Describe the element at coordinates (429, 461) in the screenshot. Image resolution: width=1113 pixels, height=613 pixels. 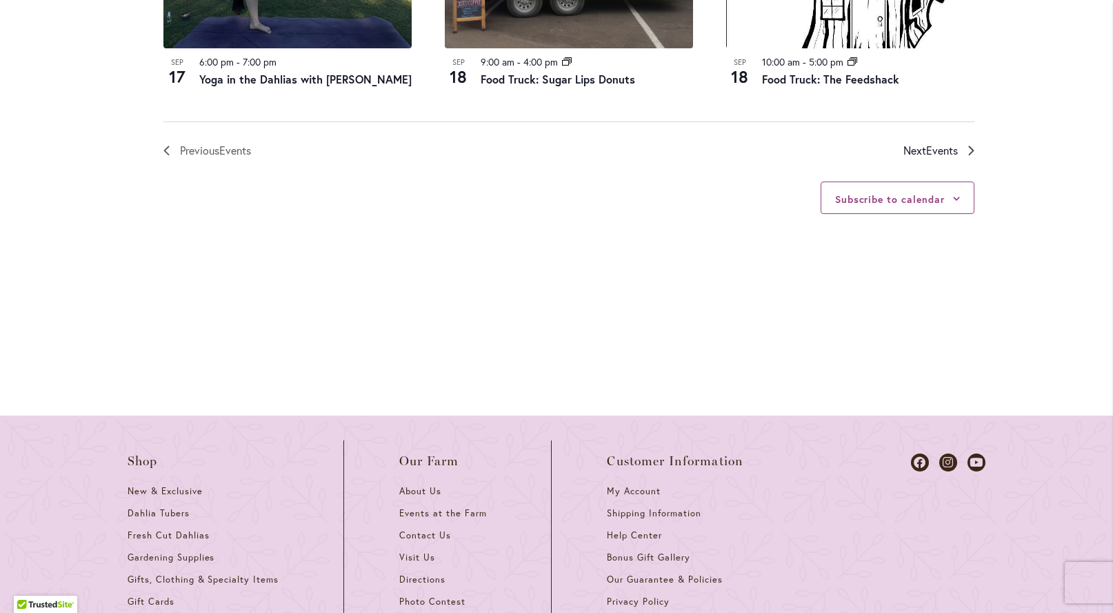
I see `span: Our Farm` at that location.